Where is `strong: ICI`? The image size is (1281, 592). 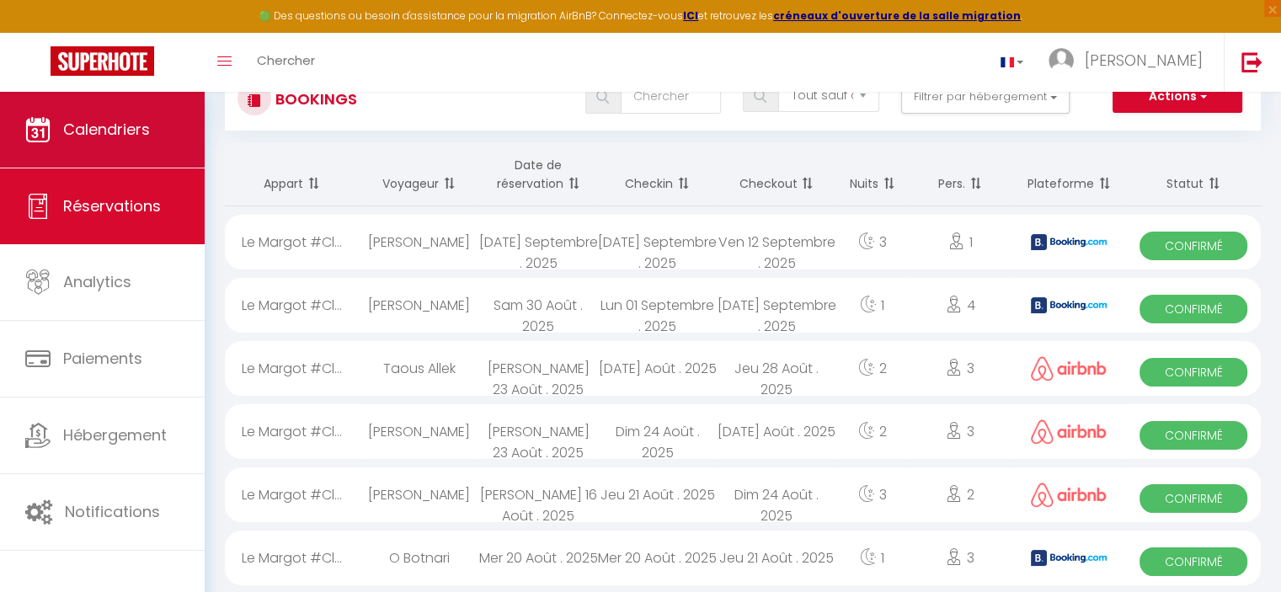
strong: ICI is located at coordinates (691, 15).